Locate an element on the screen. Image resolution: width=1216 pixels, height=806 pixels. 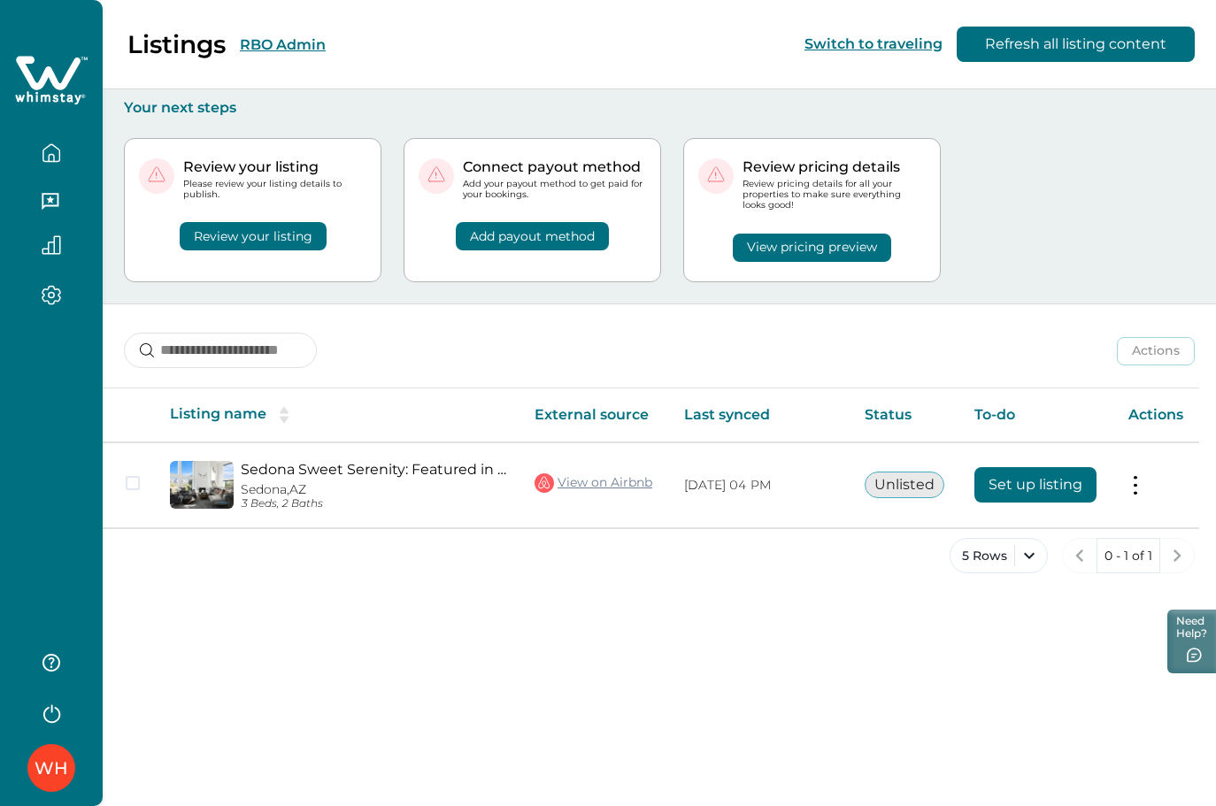
button: previous page is located at coordinates (1079, 556).